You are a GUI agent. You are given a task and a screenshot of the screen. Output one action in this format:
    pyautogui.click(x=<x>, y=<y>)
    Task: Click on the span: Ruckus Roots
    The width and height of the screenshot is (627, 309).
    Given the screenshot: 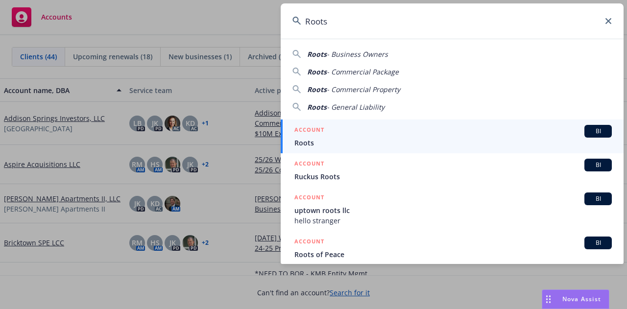 What is the action you would take?
    pyautogui.click(x=453, y=176)
    